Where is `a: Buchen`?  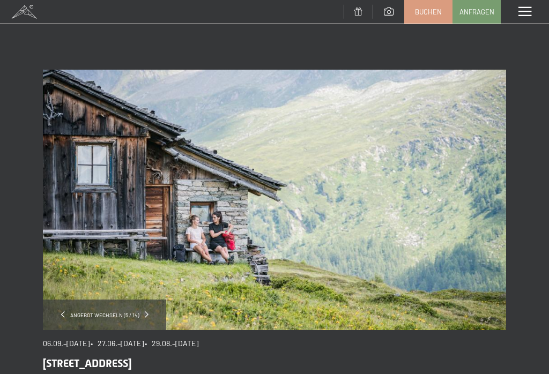
a: Buchen is located at coordinates (428, 12).